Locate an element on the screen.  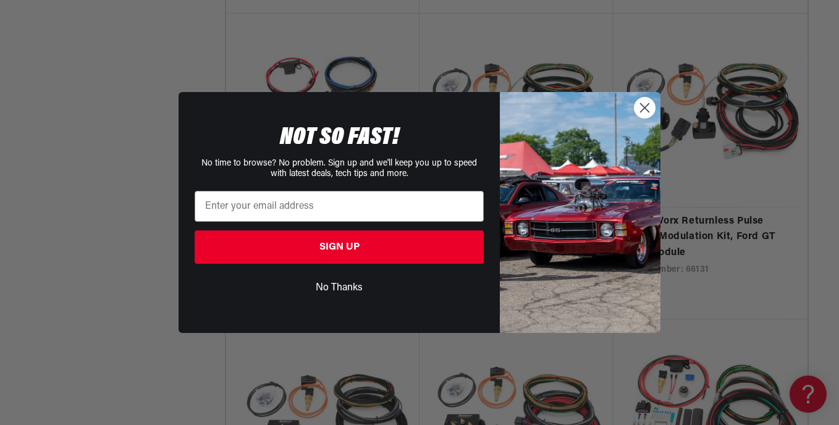
button: Close dialog is located at coordinates (645, 108).